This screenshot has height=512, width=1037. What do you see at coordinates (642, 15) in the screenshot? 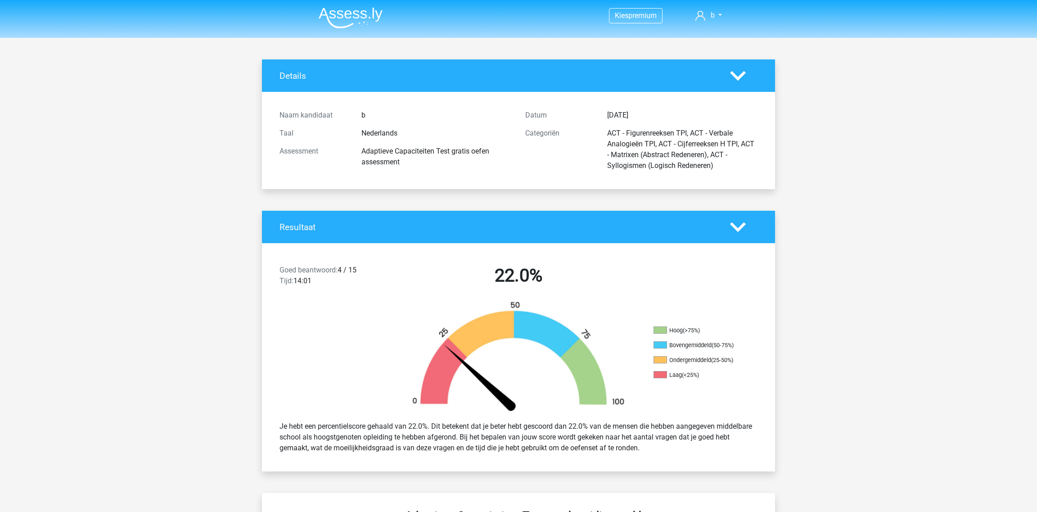
I see `span: premium` at bounding box center [642, 15].